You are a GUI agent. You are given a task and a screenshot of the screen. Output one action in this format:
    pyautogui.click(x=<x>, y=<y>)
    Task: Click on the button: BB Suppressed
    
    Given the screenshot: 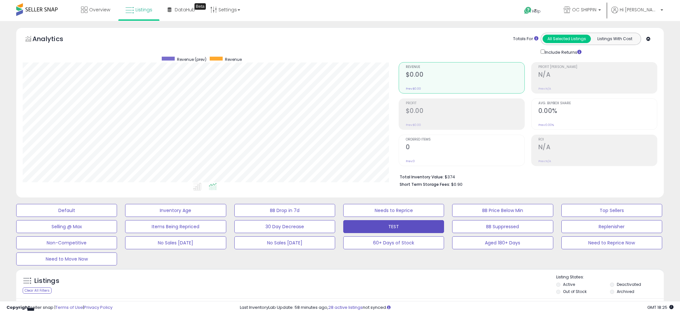 What is the action you would take?
    pyautogui.click(x=502, y=227)
    